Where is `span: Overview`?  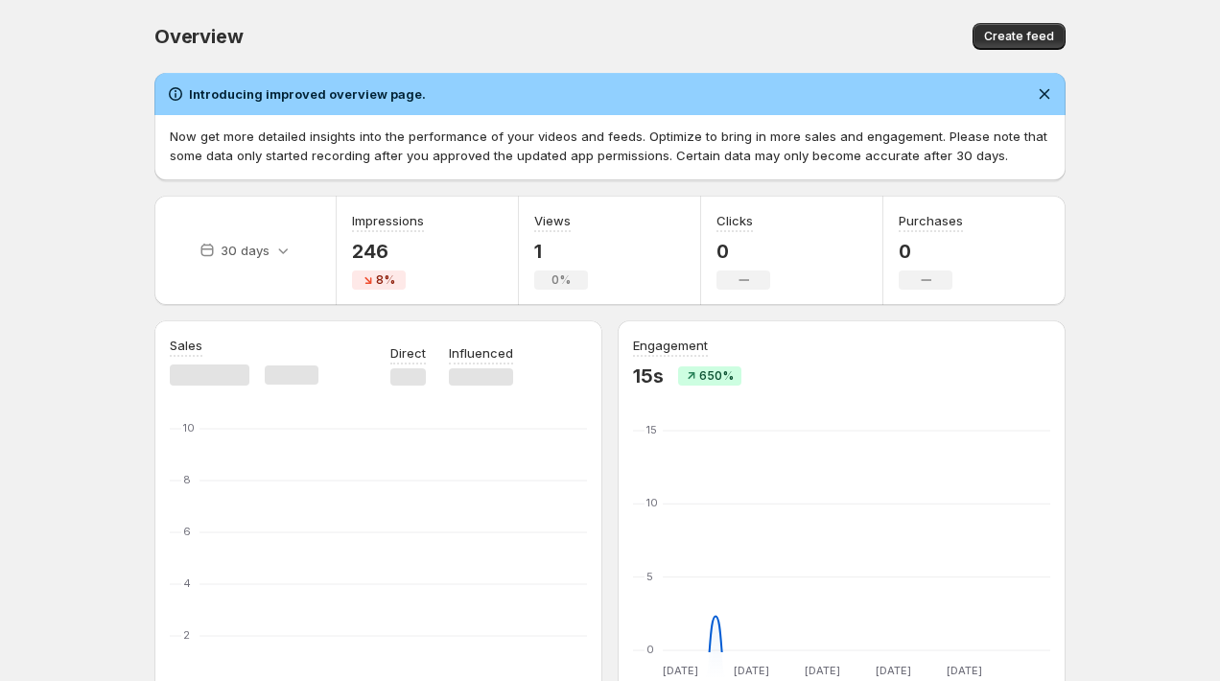 span: Overview is located at coordinates (198, 36).